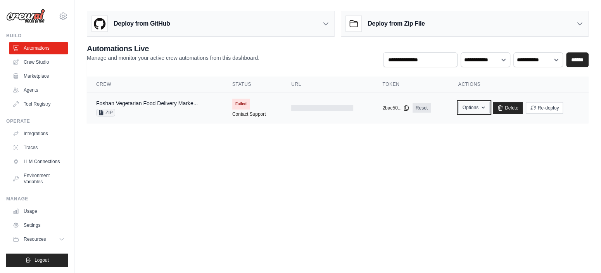 The image size is (601, 273). I want to click on a: Integrations, so click(38, 133).